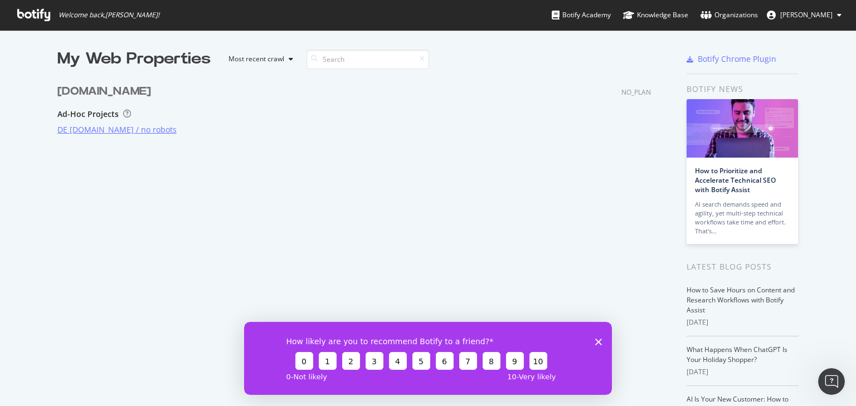 The height and width of the screenshot is (406, 856). Describe the element at coordinates (806, 14) in the screenshot. I see `span: Aline Rossi` at that location.